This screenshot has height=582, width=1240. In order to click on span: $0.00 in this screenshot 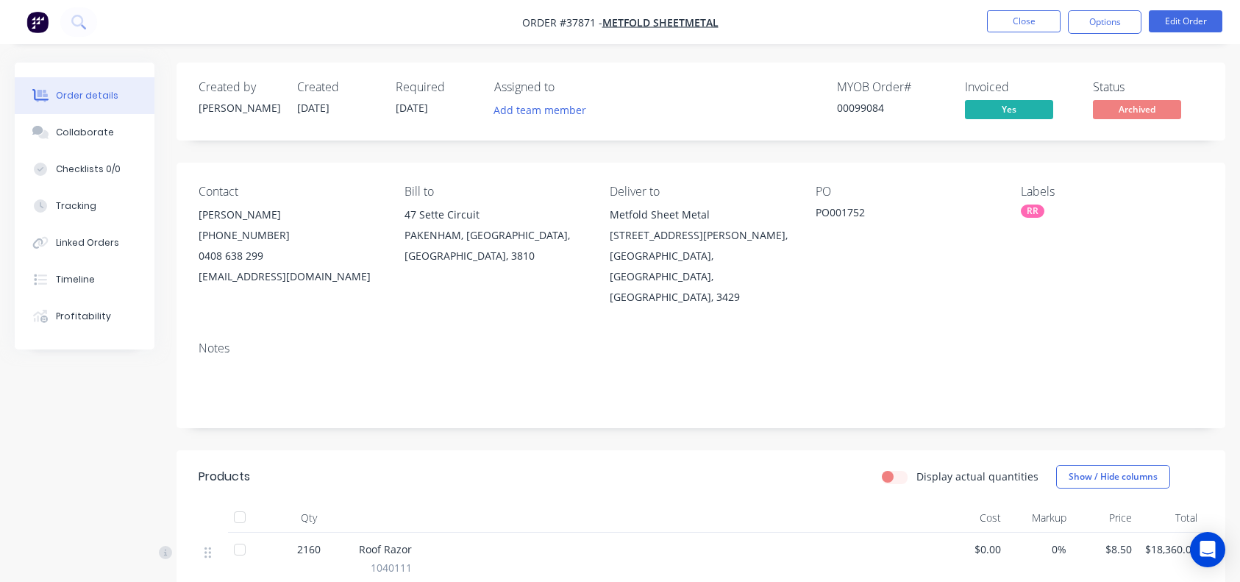, I will do `click(974, 549)`.